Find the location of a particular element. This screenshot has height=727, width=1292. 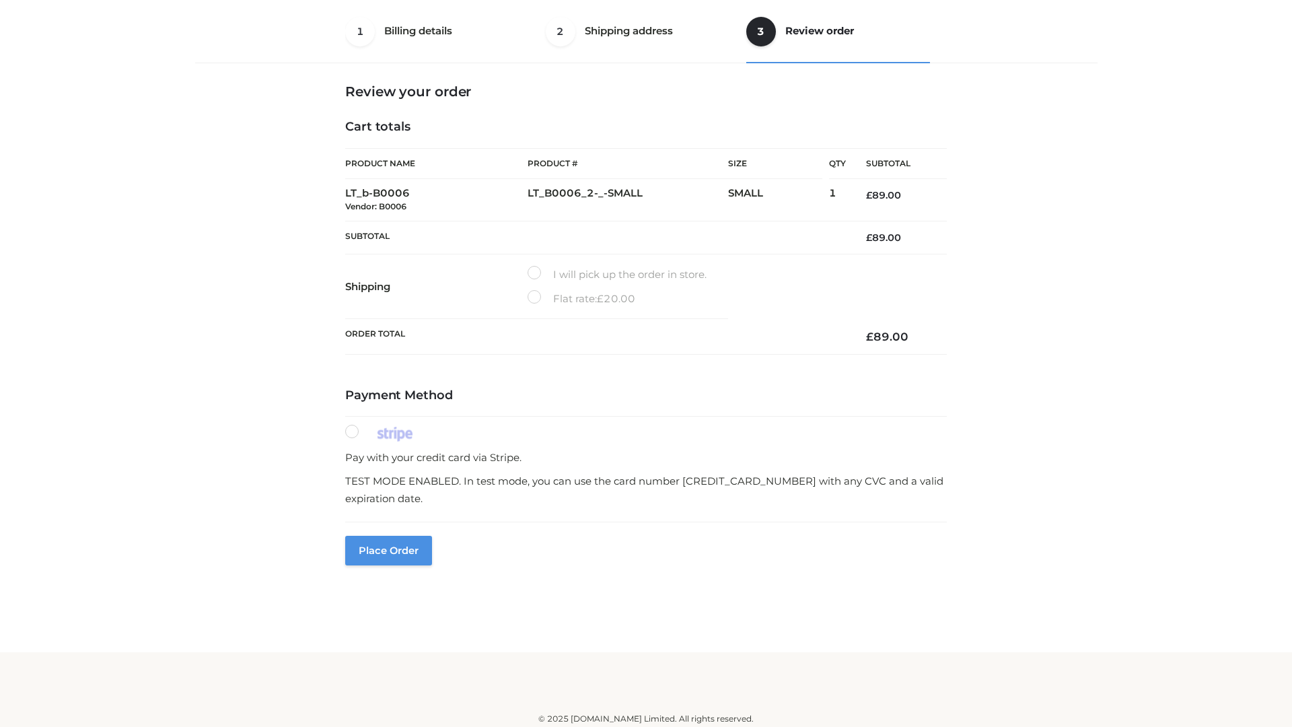

h4: Payment Method is located at coordinates (646, 396).